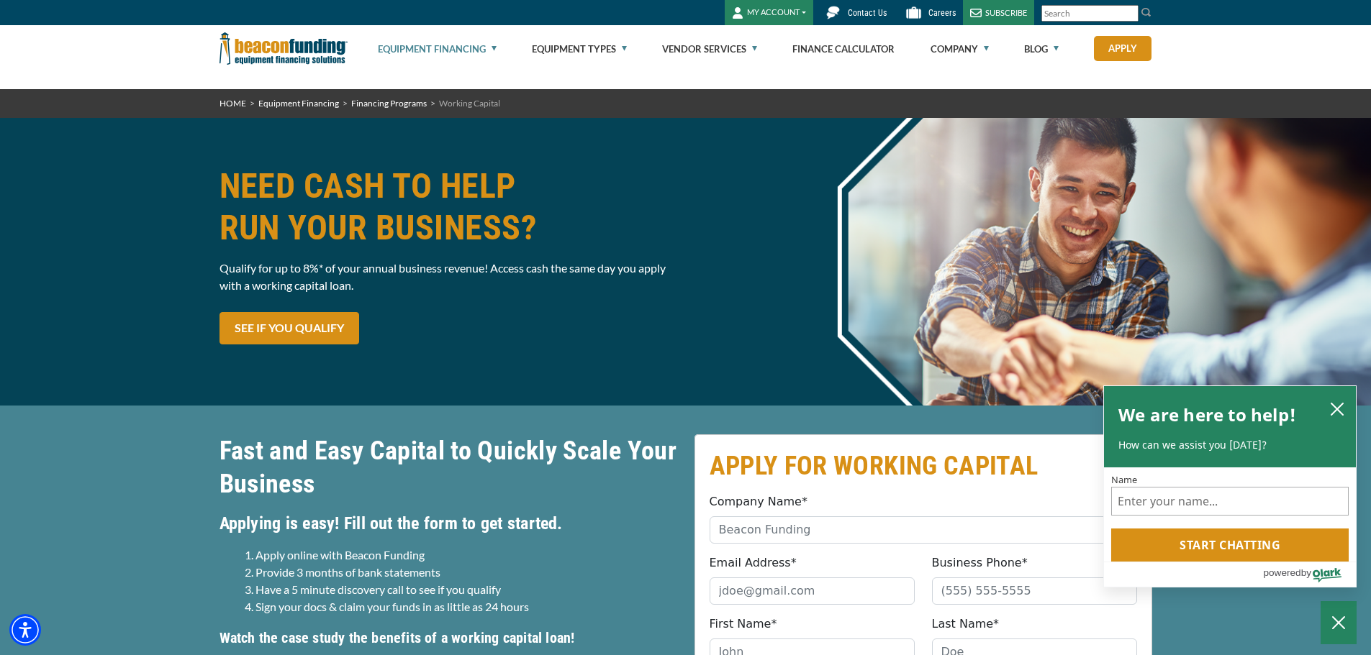  What do you see at coordinates (979, 563) in the screenshot?
I see `label: Business Phone*` at bounding box center [979, 563].